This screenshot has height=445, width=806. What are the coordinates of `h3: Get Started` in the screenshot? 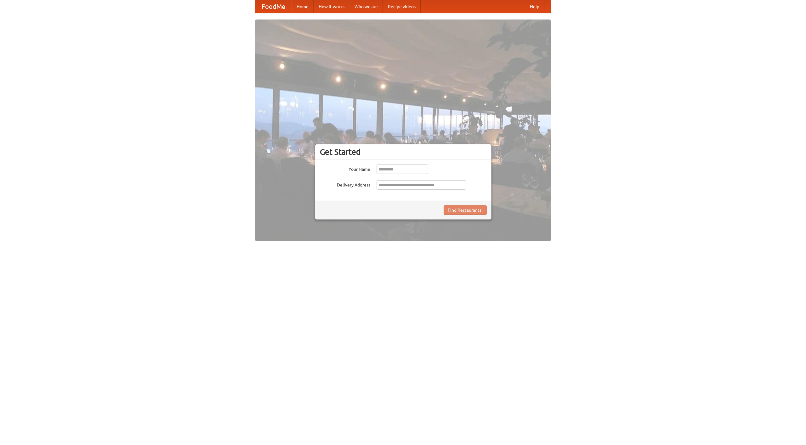 It's located at (403, 152).